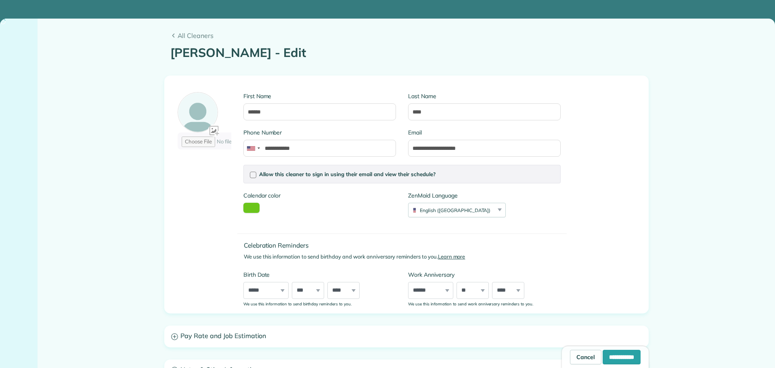  What do you see at coordinates (407, 336) in the screenshot?
I see `h3: Pay Rate and Job Estimation` at bounding box center [407, 336].